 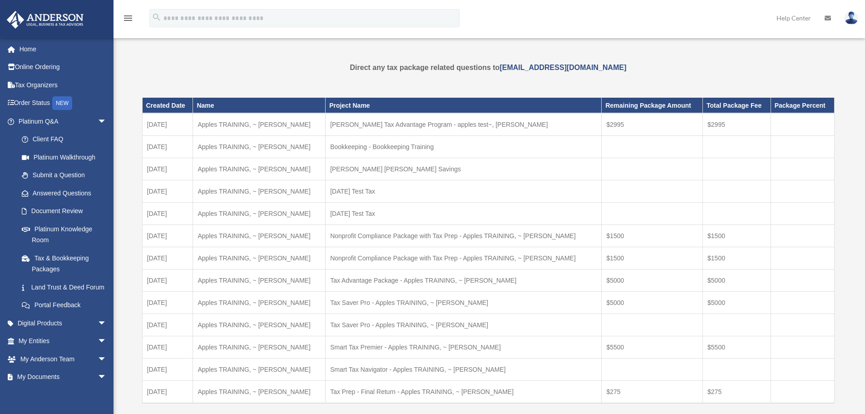 What do you see at coordinates (63, 67) in the screenshot?
I see `a: Online Ordering` at bounding box center [63, 67].